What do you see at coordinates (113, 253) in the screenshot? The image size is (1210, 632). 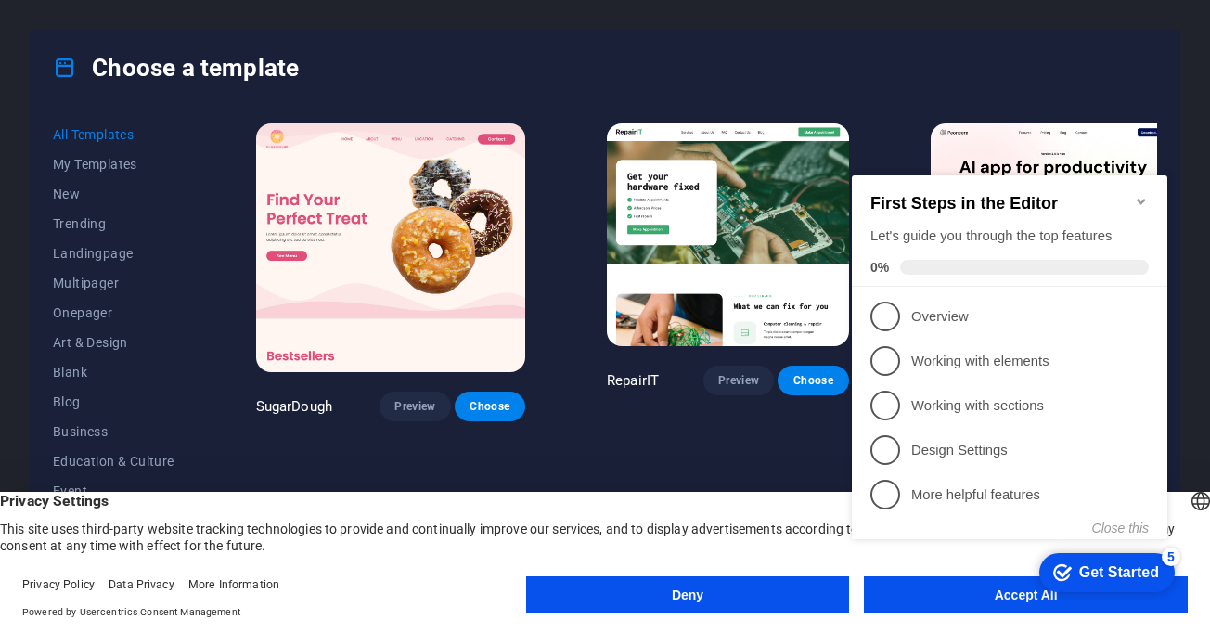 I see `button: Landingpage` at bounding box center [113, 253].